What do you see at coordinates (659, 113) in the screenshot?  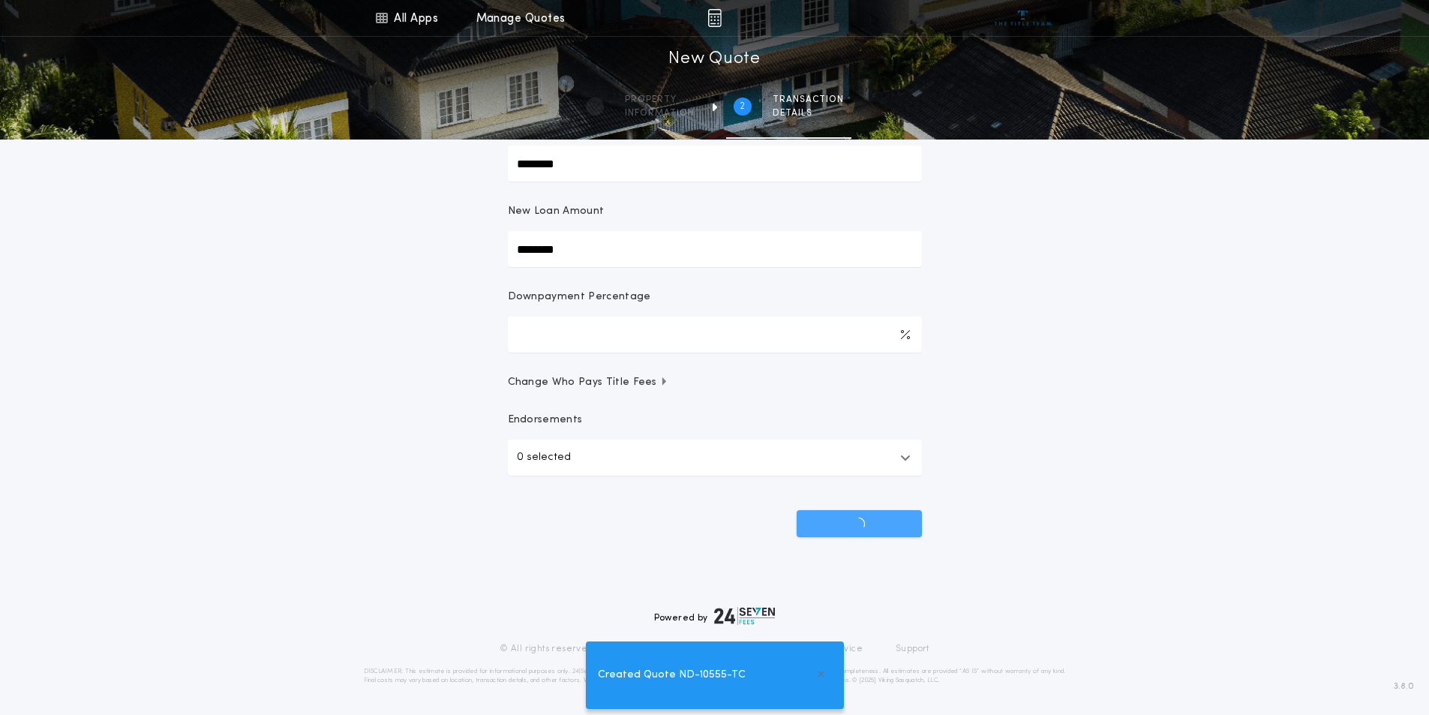 I see `span: information` at bounding box center [659, 113].